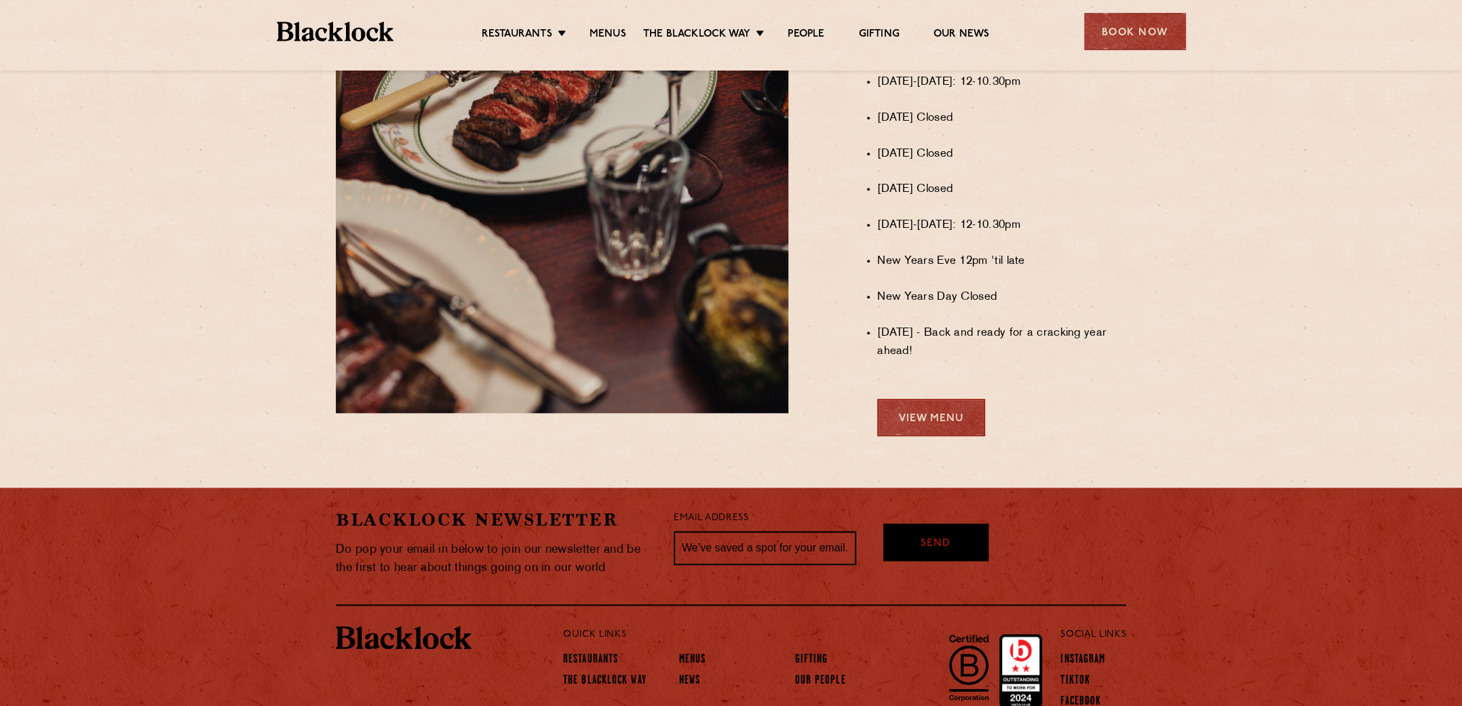 This screenshot has height=706, width=1462. Describe the element at coordinates (1093, 635) in the screenshot. I see `p: Social Links` at that location.